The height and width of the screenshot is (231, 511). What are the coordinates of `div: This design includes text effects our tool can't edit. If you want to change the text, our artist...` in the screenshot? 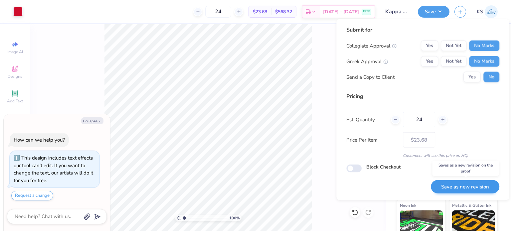 It's located at (53, 169).